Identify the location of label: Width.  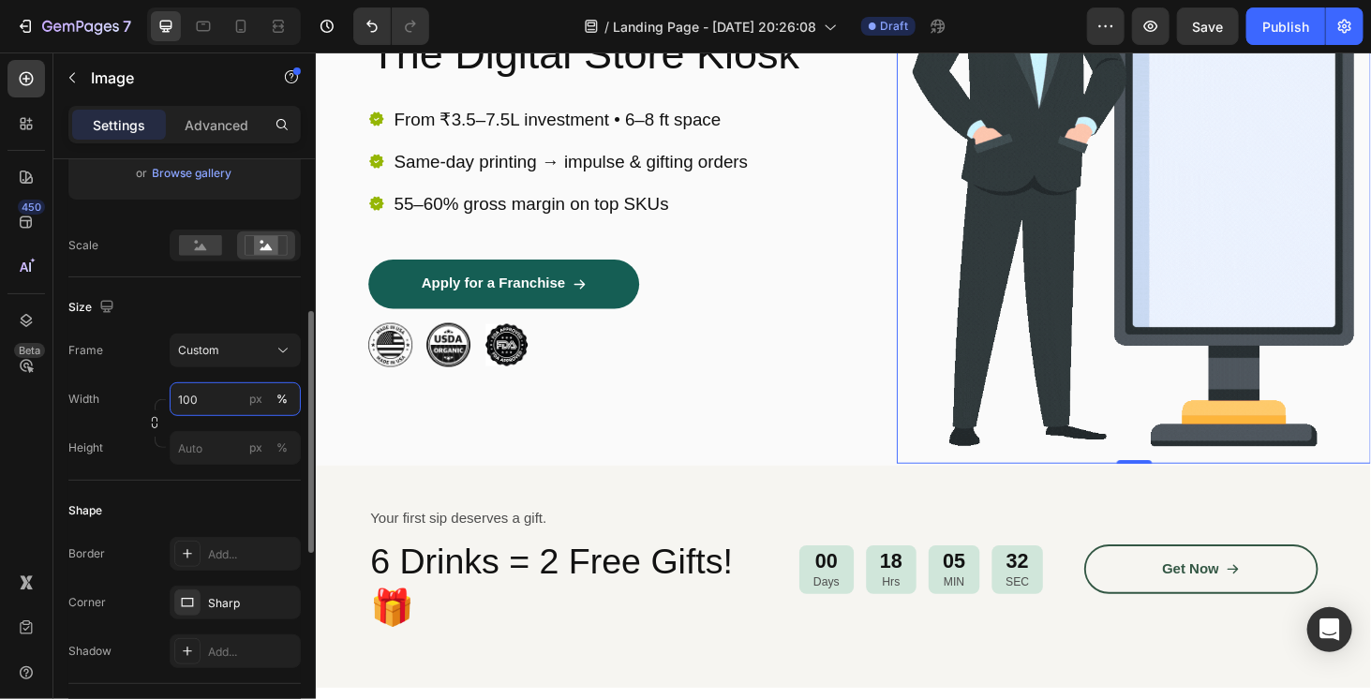
(83, 399).